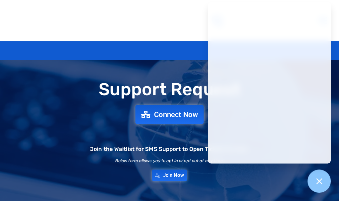 The height and width of the screenshot is (201, 339). Describe the element at coordinates (170, 161) in the screenshot. I see `h2: Below form allows you to opt in or opt out at any time.` at that location.